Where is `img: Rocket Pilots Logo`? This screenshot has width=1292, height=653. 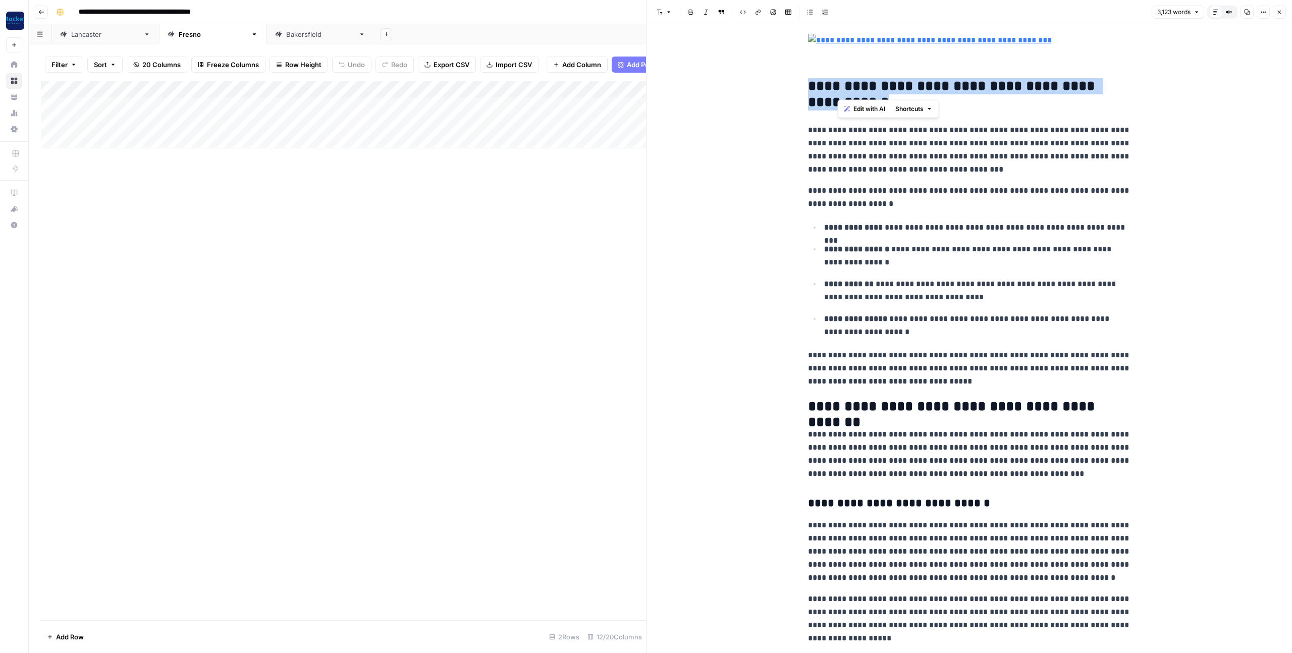 img: Rocket Pilots Logo is located at coordinates (15, 21).